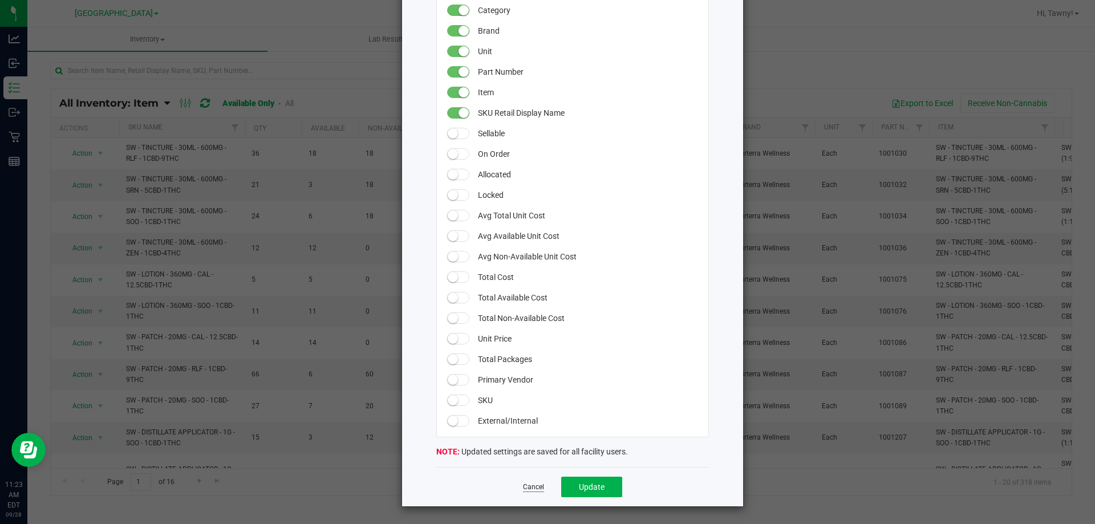  I want to click on span: Update, so click(591, 487).